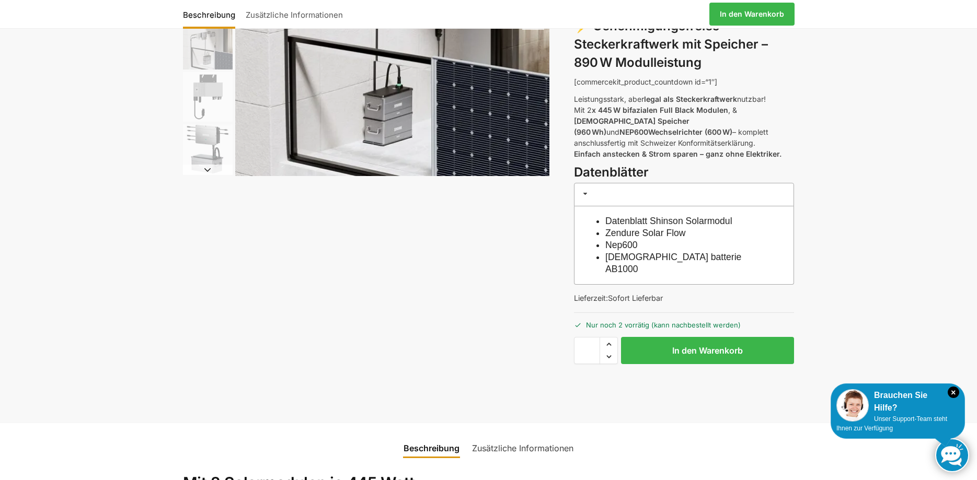 The height and width of the screenshot is (480, 977). Describe the element at coordinates (646, 233) in the screenshot. I see `a: Zendure Solar Flow` at that location.